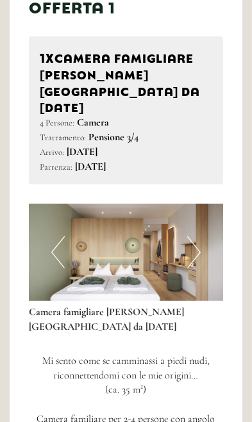 This screenshot has width=252, height=422. What do you see at coordinates (93, 122) in the screenshot?
I see `b: Camera` at bounding box center [93, 122].